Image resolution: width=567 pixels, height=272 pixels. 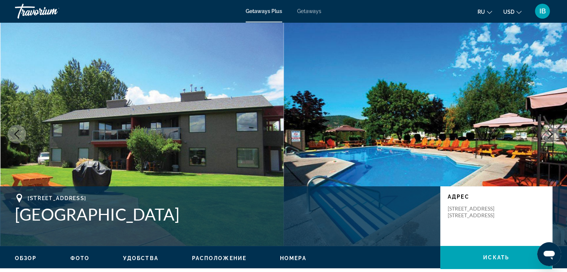 I want to click on button: Номера, so click(x=293, y=258).